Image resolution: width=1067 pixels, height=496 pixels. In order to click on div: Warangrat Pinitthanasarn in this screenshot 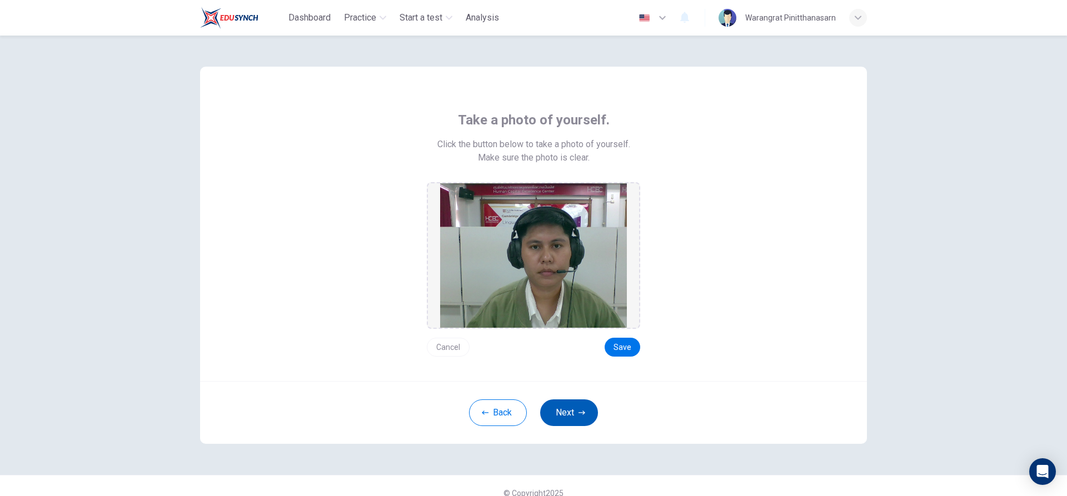, I will do `click(790, 18)`.